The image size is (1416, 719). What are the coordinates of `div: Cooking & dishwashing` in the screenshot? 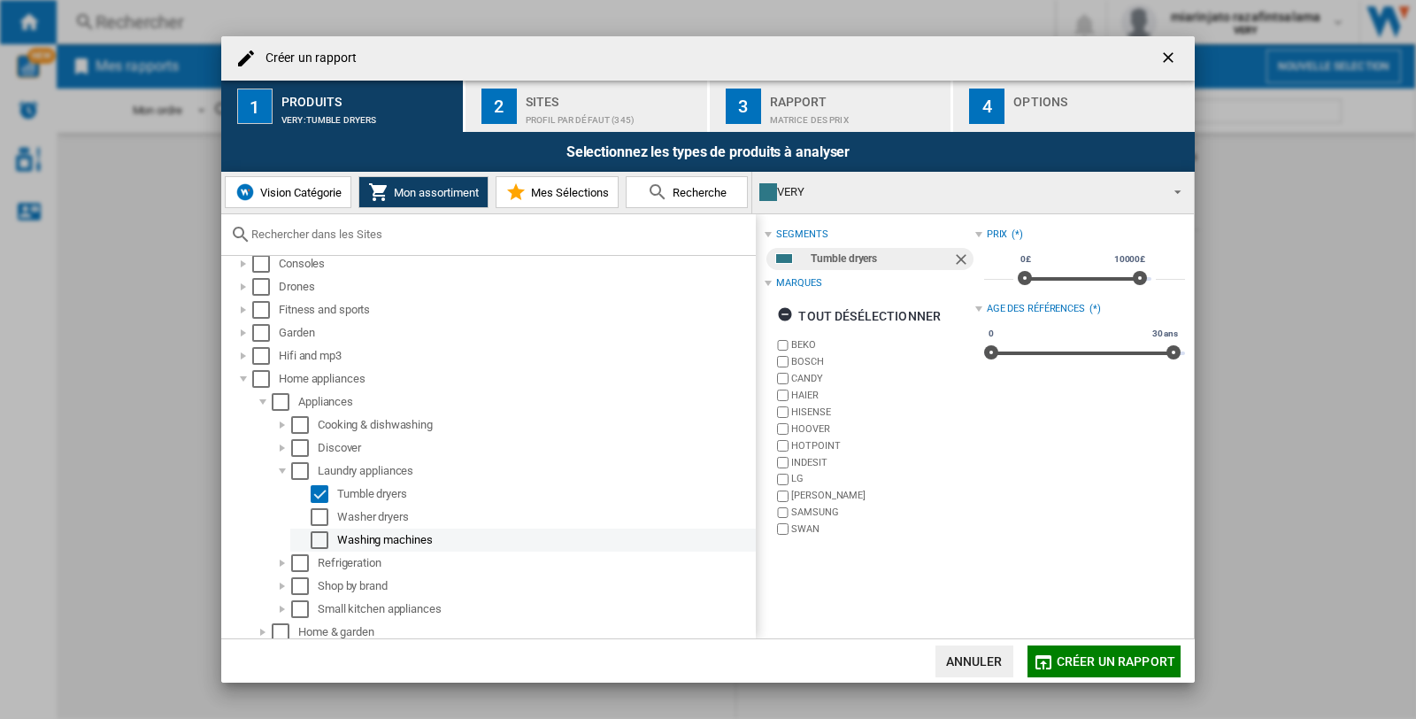 It's located at (535, 425).